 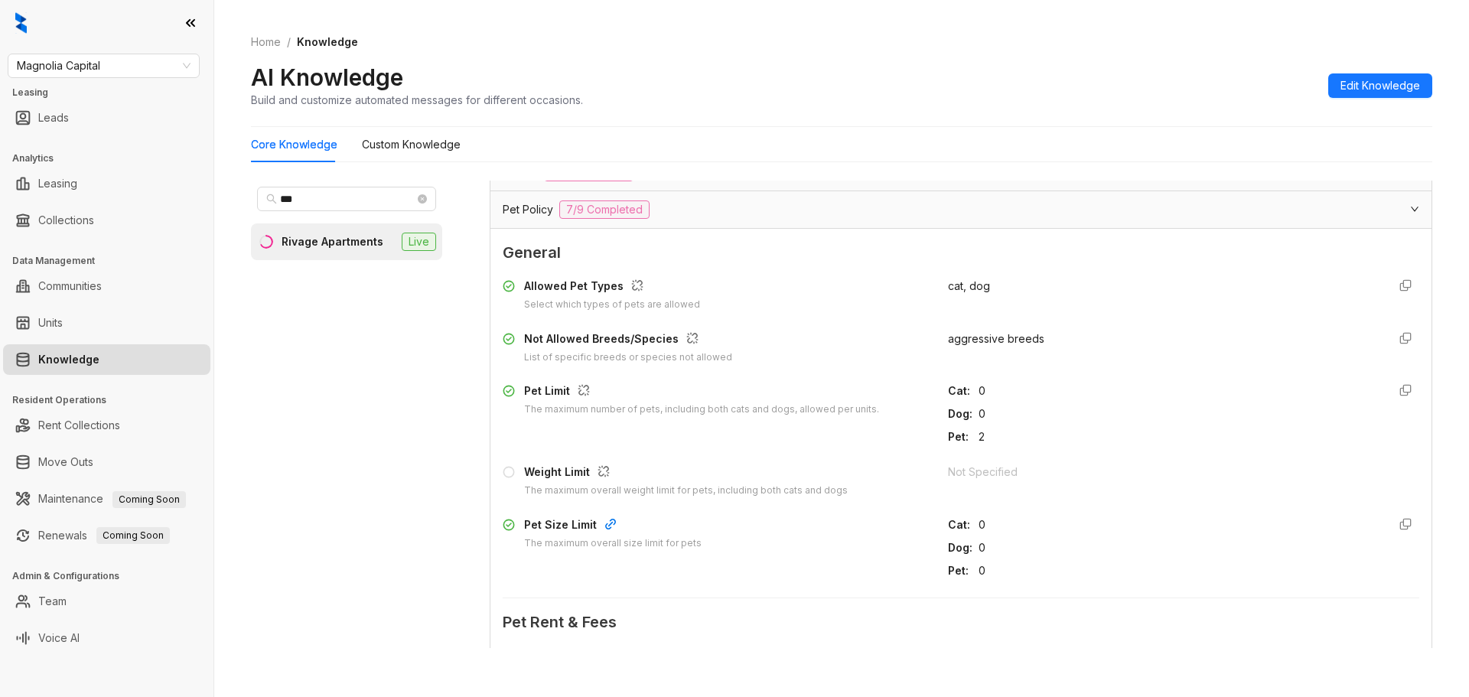 I want to click on div: Pet Limit, so click(x=701, y=392).